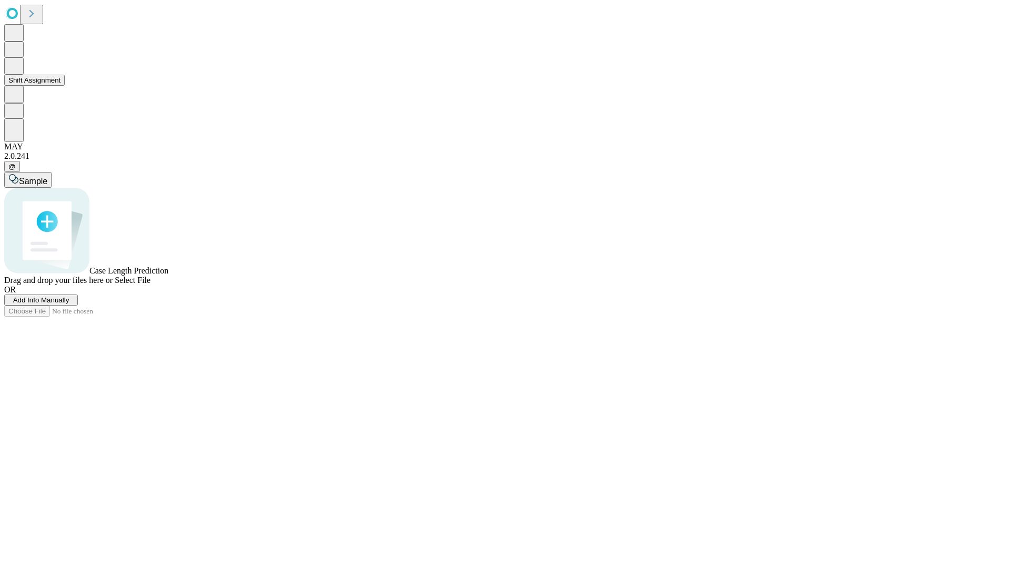 Image resolution: width=1010 pixels, height=568 pixels. I want to click on button: Shift Assignment, so click(34, 80).